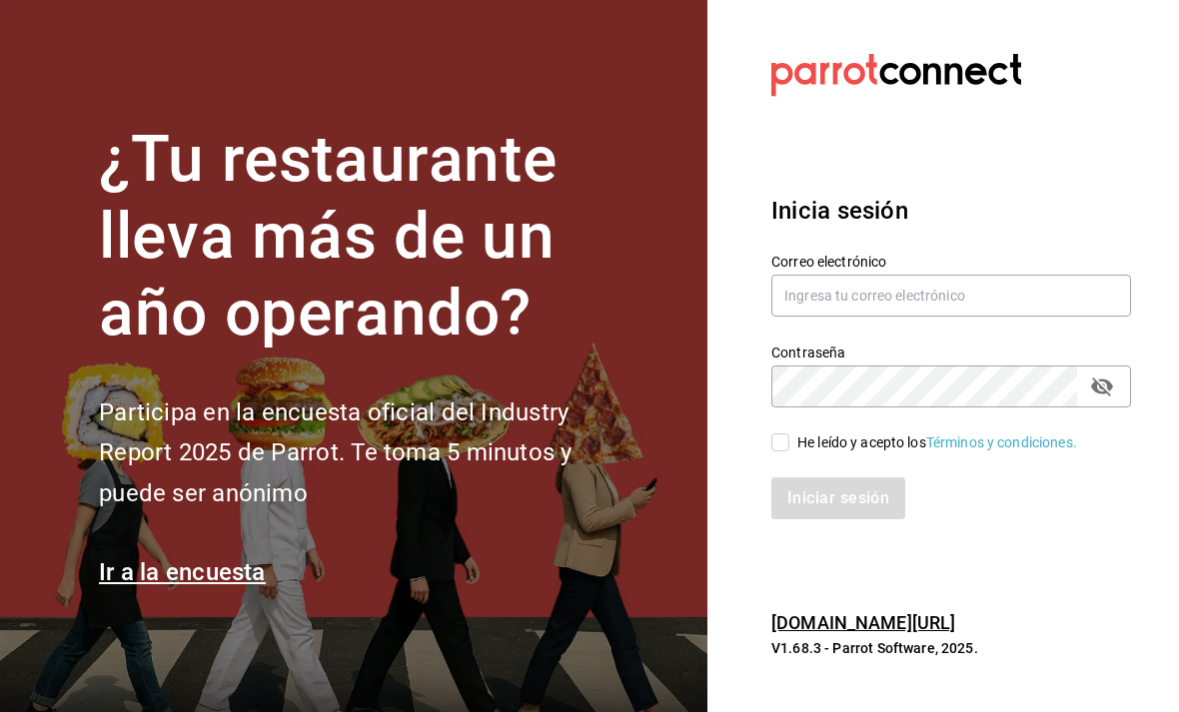 This screenshot has width=1179, height=712. Describe the element at coordinates (1001, 442) in the screenshot. I see `a: Términos y condiciones.` at that location.